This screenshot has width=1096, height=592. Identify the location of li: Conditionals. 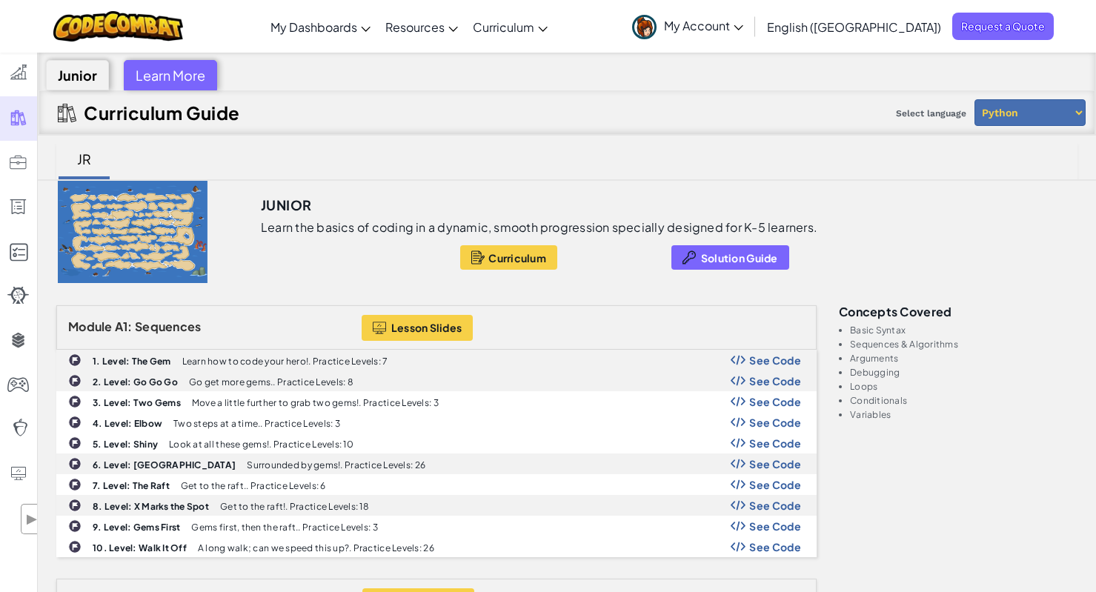
(964, 400).